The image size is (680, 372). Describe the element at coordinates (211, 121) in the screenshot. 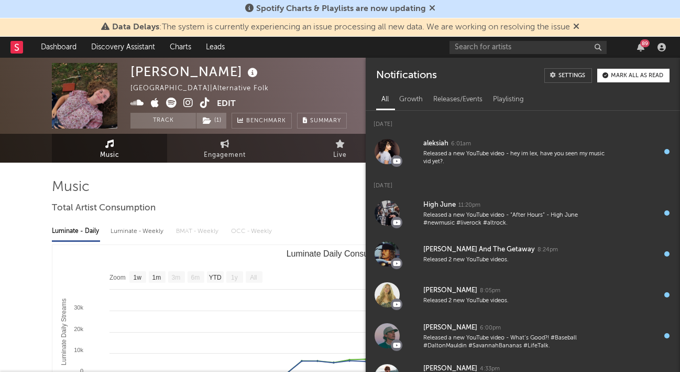

I see `span: ( 1 )` at that location.